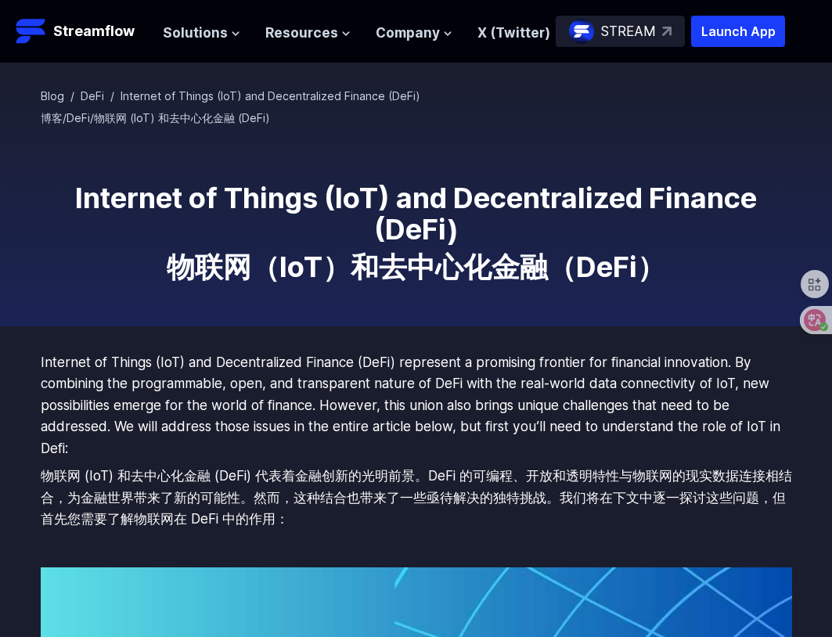  I want to click on button: Solutions, so click(201, 32).